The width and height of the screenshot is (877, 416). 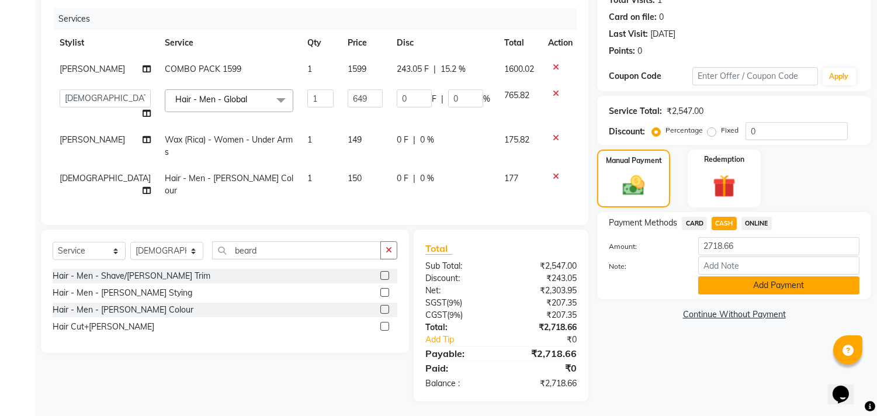 I want to click on span: Wax (Rica) - Women - Under Arms, so click(x=229, y=146).